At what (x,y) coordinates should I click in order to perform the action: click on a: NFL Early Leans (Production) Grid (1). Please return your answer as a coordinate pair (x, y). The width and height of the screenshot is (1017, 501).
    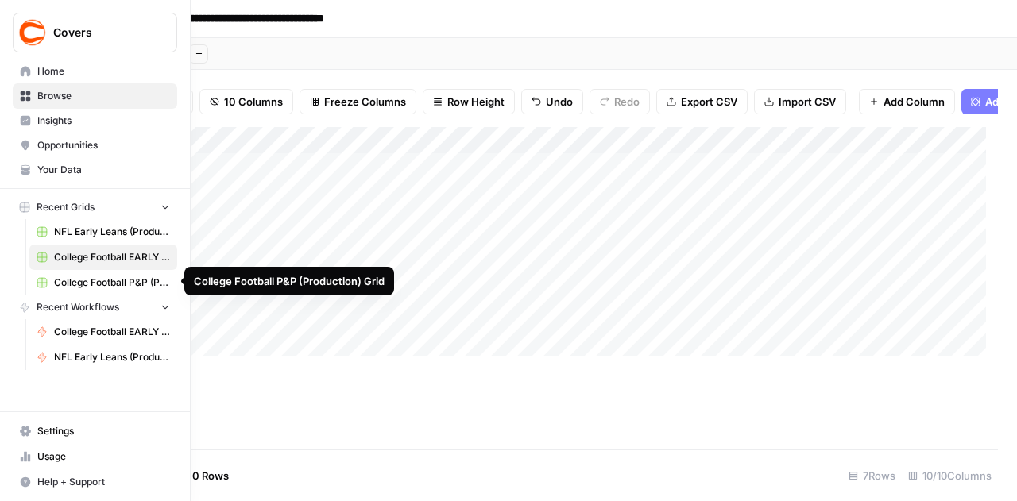
    Looking at the image, I should click on (103, 232).